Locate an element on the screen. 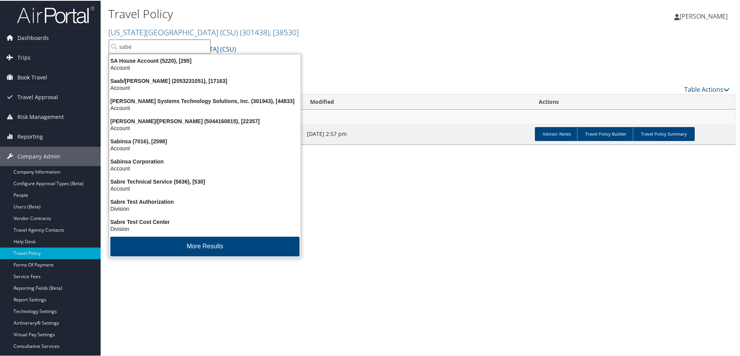  a: Table Actions is located at coordinates (707, 89).